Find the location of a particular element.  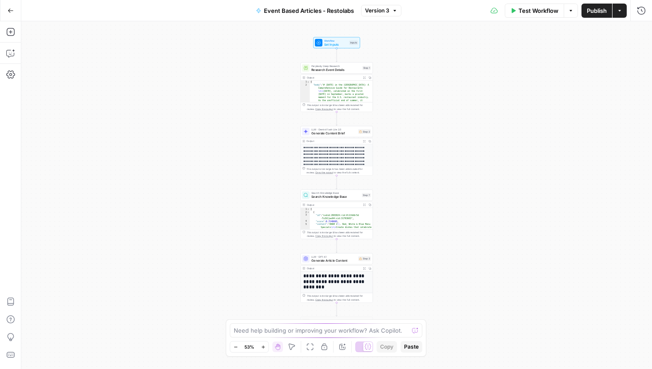

span: Set Inputs is located at coordinates (336, 44).